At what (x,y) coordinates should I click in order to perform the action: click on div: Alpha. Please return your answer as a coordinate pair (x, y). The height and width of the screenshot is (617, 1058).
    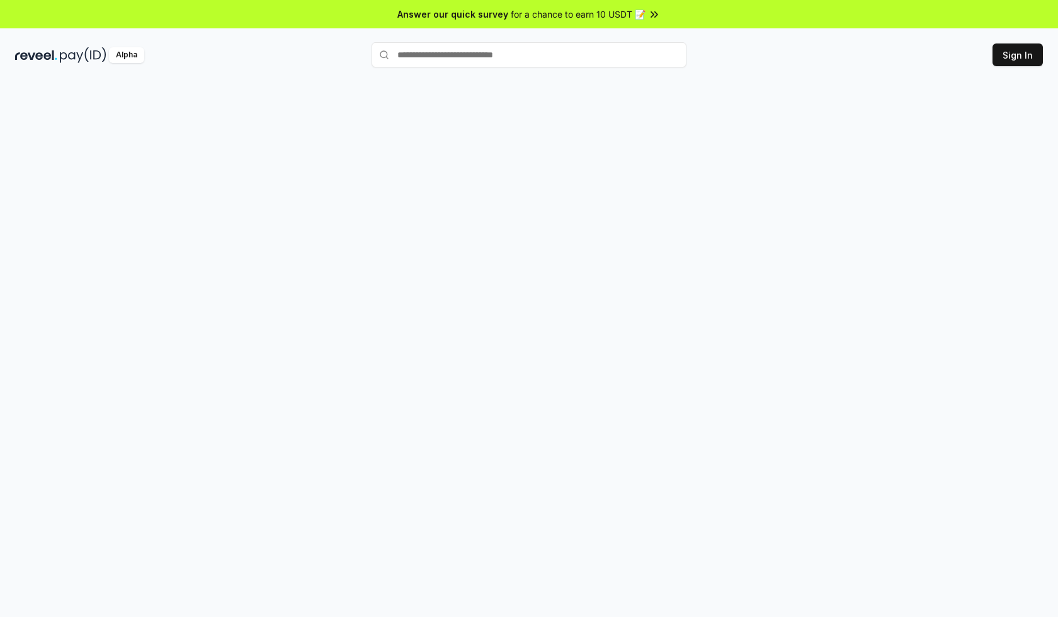
    Looking at the image, I should click on (127, 55).